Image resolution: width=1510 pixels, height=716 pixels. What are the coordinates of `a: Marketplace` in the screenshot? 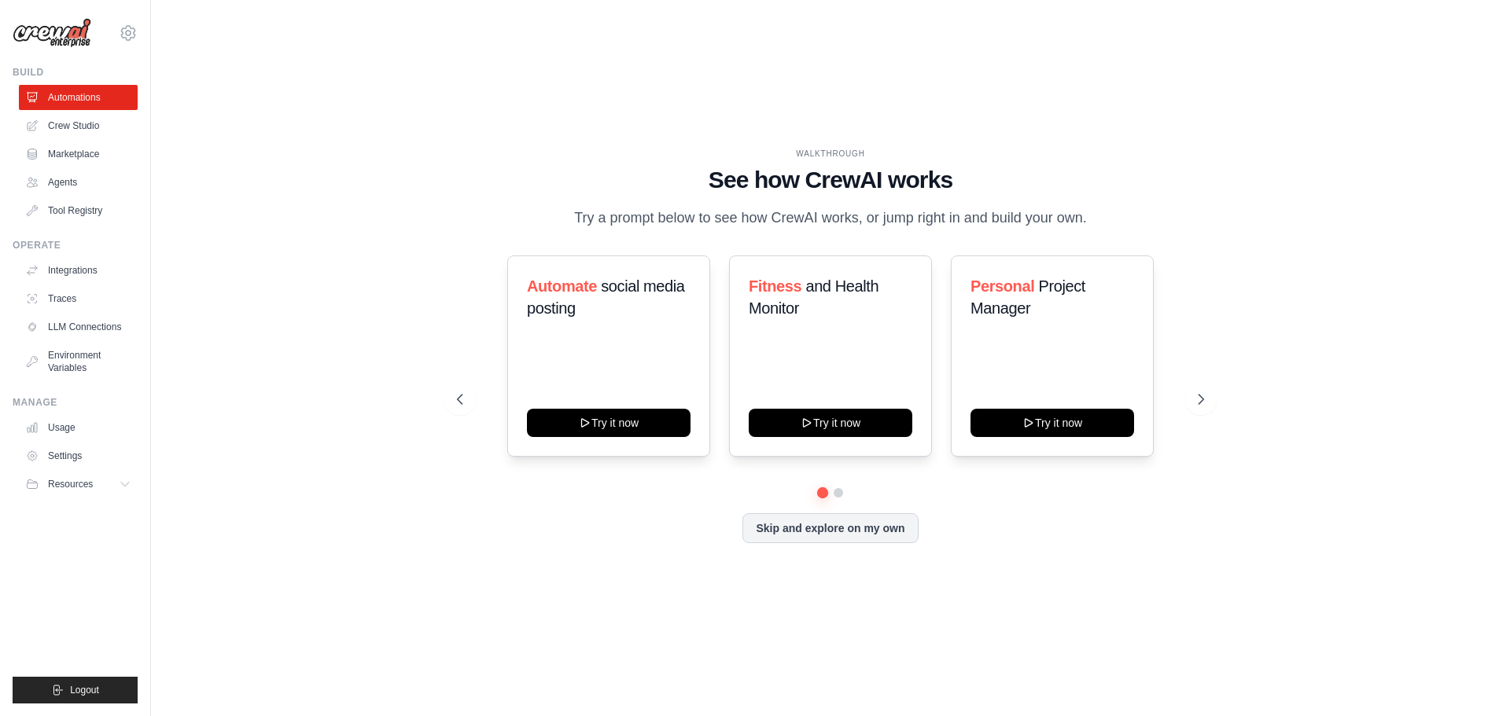 It's located at (78, 154).